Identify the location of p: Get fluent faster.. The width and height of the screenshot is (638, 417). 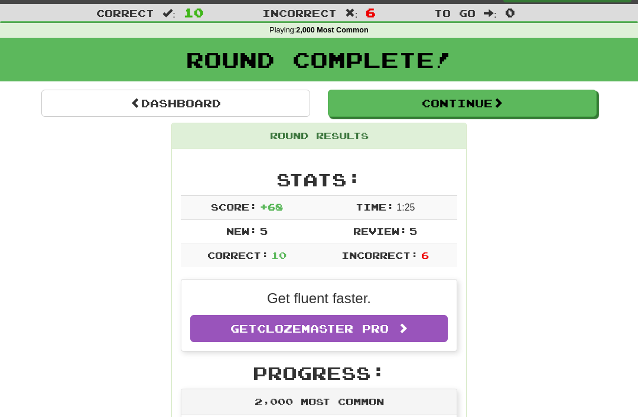
(319, 299).